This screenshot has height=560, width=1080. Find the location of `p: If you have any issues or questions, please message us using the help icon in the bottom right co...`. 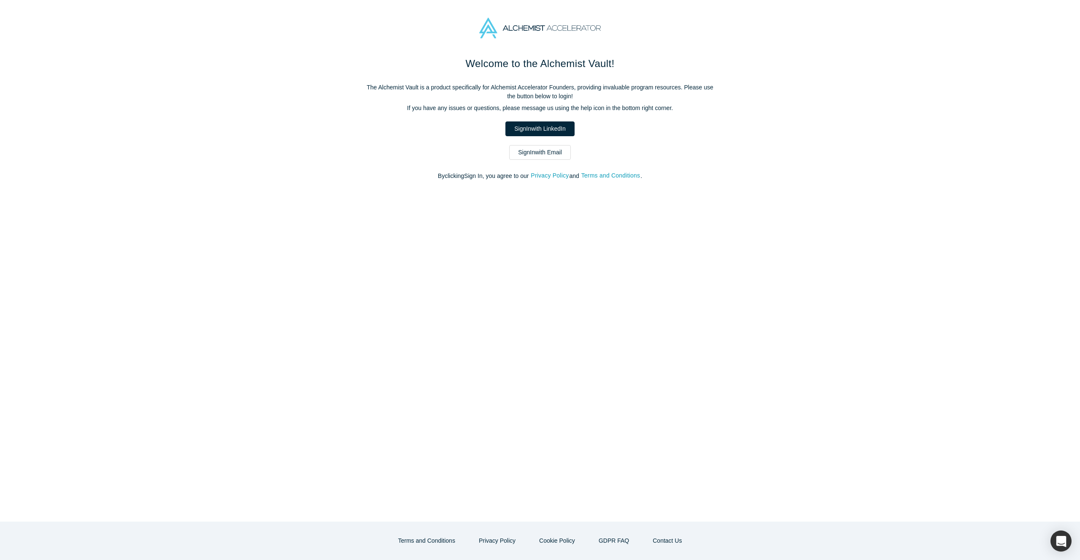

p: If you have any issues or questions, please message us using the help icon in the bottom right co... is located at coordinates (540, 108).